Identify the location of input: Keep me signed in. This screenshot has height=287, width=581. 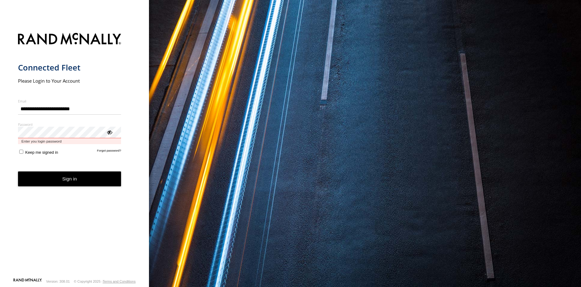
(21, 151).